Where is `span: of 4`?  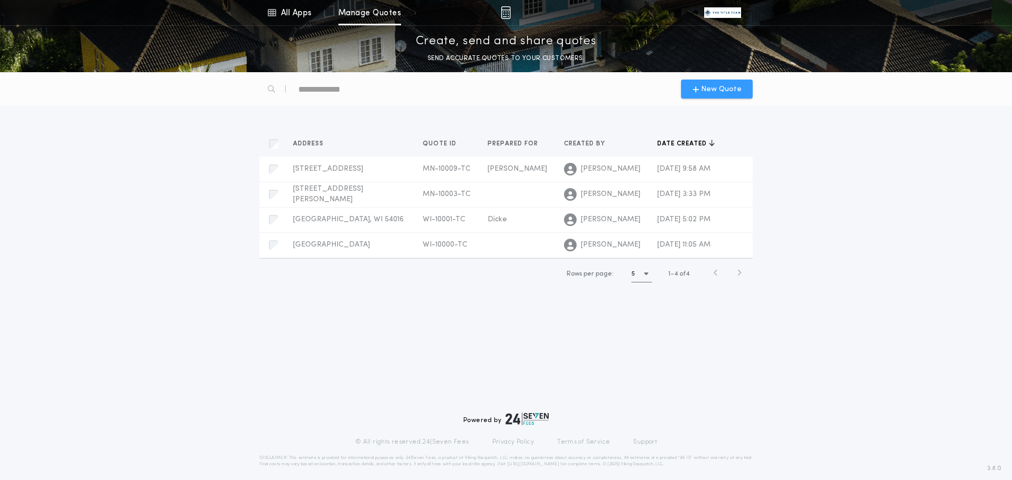 span: of 4 is located at coordinates (684, 274).